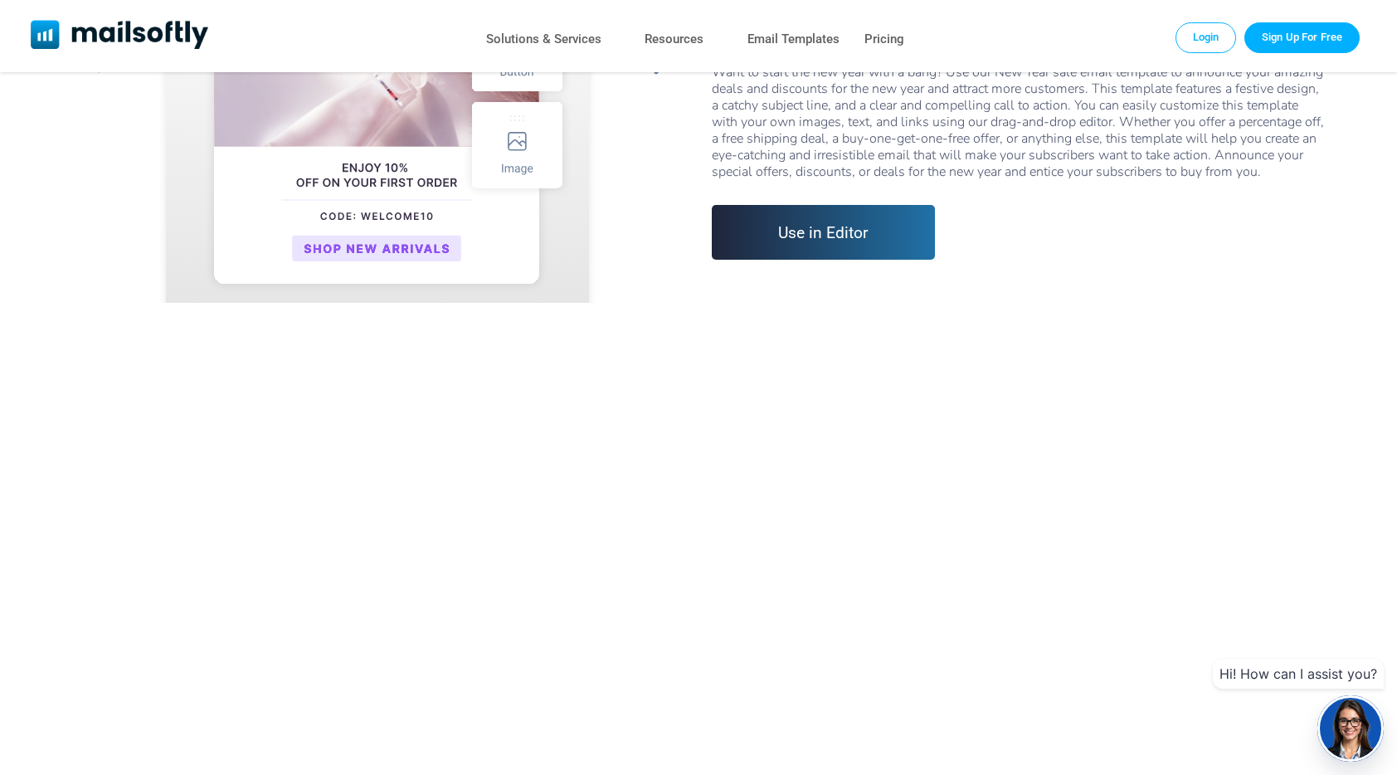 The height and width of the screenshot is (775, 1397). What do you see at coordinates (793, 39) in the screenshot?
I see `a: Email Templates` at bounding box center [793, 39].